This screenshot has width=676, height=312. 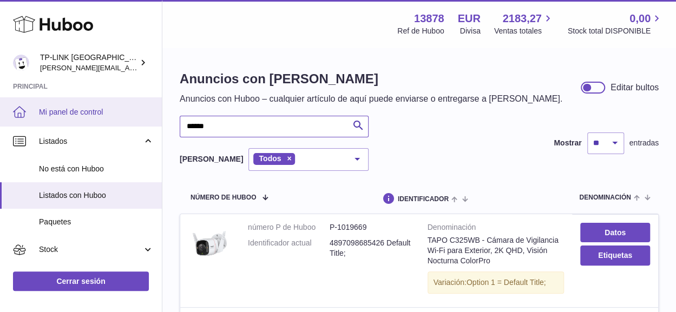 I want to click on span: identificador, so click(x=423, y=199).